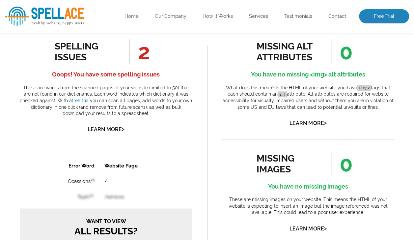 The height and width of the screenshot is (240, 414). I want to click on code: <img>, so click(364, 88).